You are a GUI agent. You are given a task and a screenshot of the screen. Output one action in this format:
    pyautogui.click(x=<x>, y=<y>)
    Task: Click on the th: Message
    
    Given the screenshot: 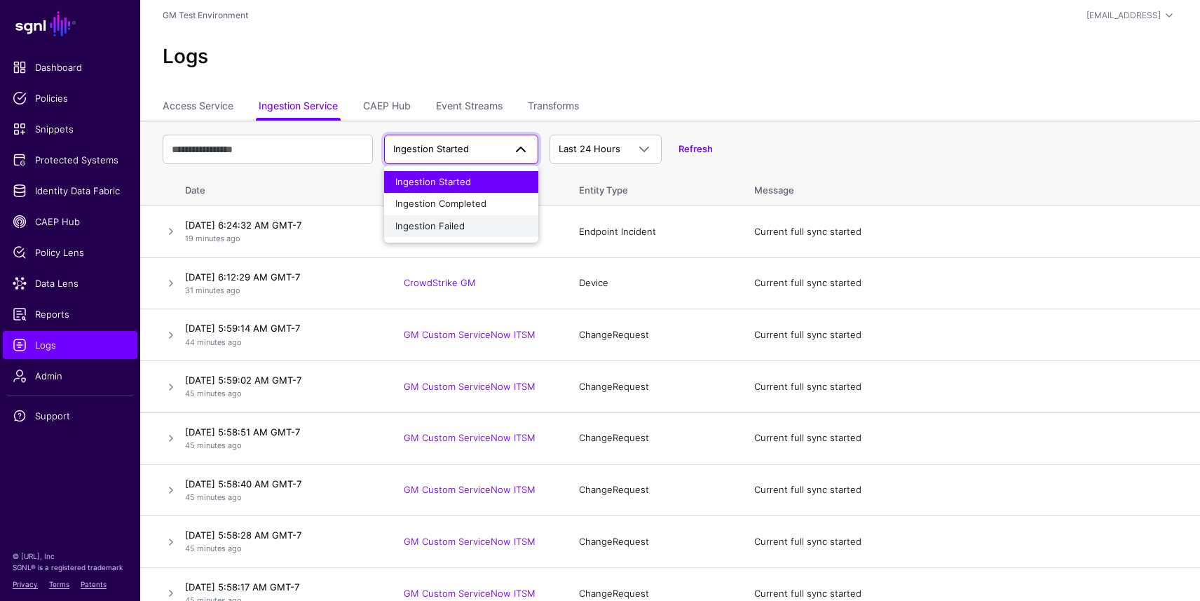 What is the action you would take?
    pyautogui.click(x=970, y=188)
    